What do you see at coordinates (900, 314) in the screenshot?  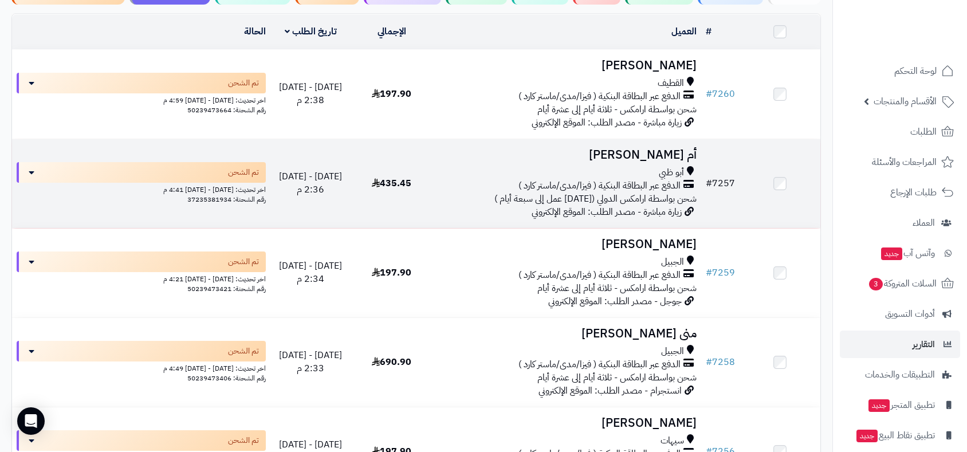 I see `a: أدوات التسويق` at bounding box center [900, 314].